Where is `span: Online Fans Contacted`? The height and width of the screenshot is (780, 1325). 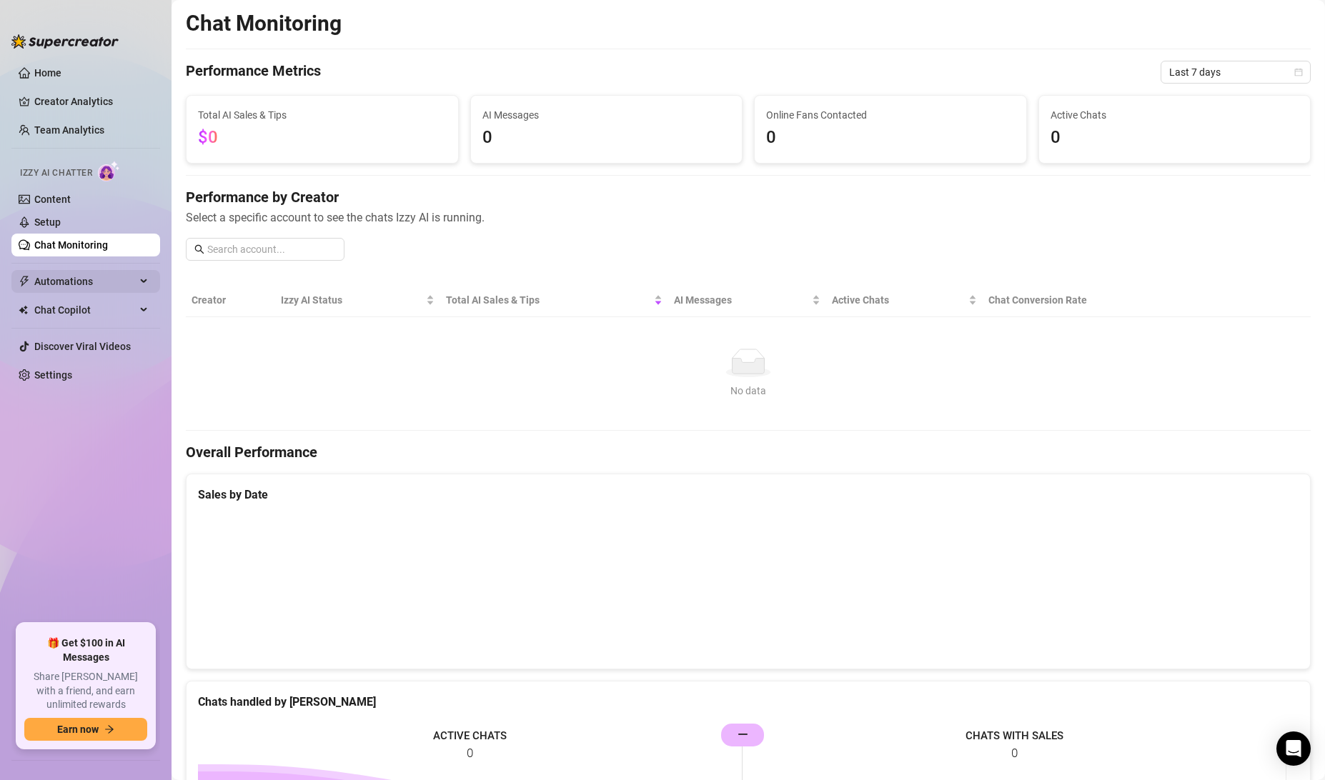
span: Online Fans Contacted is located at coordinates (890, 115).